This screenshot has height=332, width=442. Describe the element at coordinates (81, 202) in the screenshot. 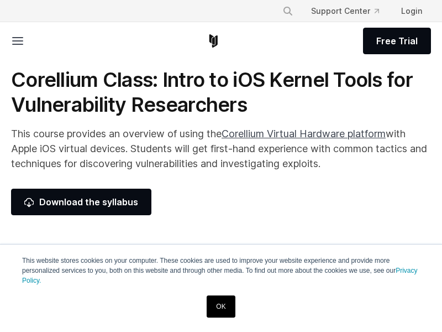

I see `a: Download the syllabus` at that location.